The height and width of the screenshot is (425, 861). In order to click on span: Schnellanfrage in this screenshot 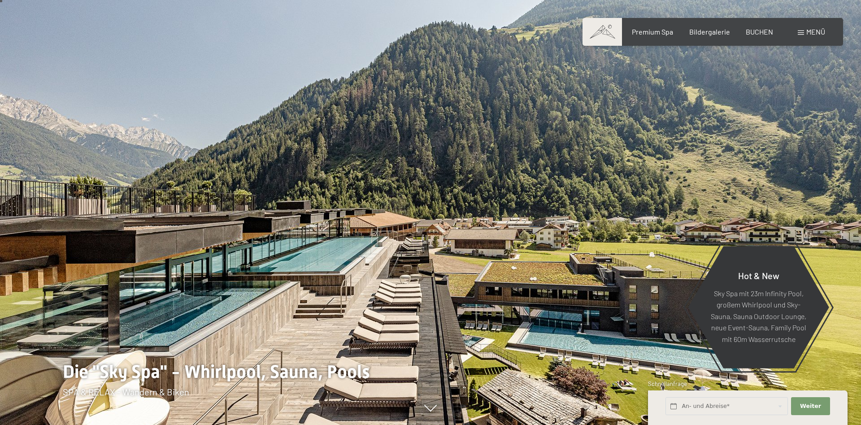, I will do `click(667, 384)`.